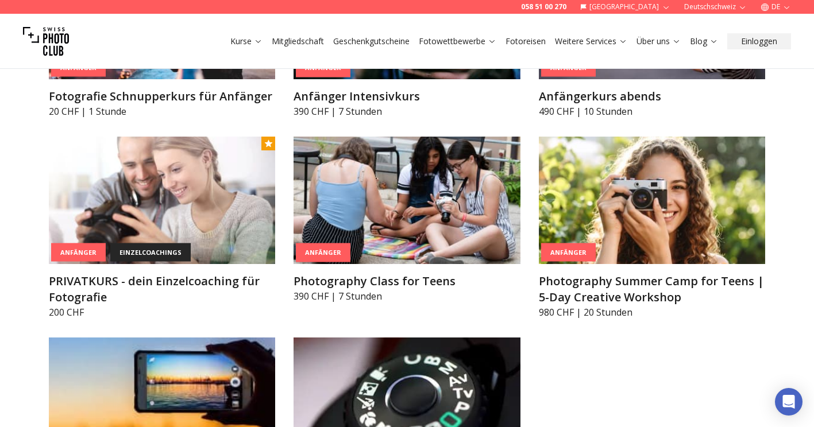 Image resolution: width=814 pixels, height=427 pixels. I want to click on button: Mitgliedschaft, so click(297, 41).